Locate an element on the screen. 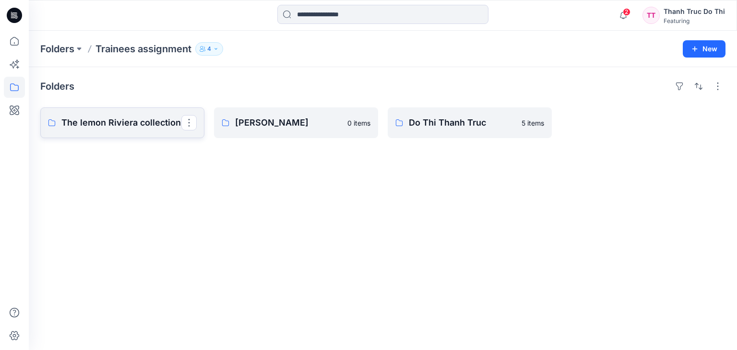  div: Featuring is located at coordinates (694, 21).